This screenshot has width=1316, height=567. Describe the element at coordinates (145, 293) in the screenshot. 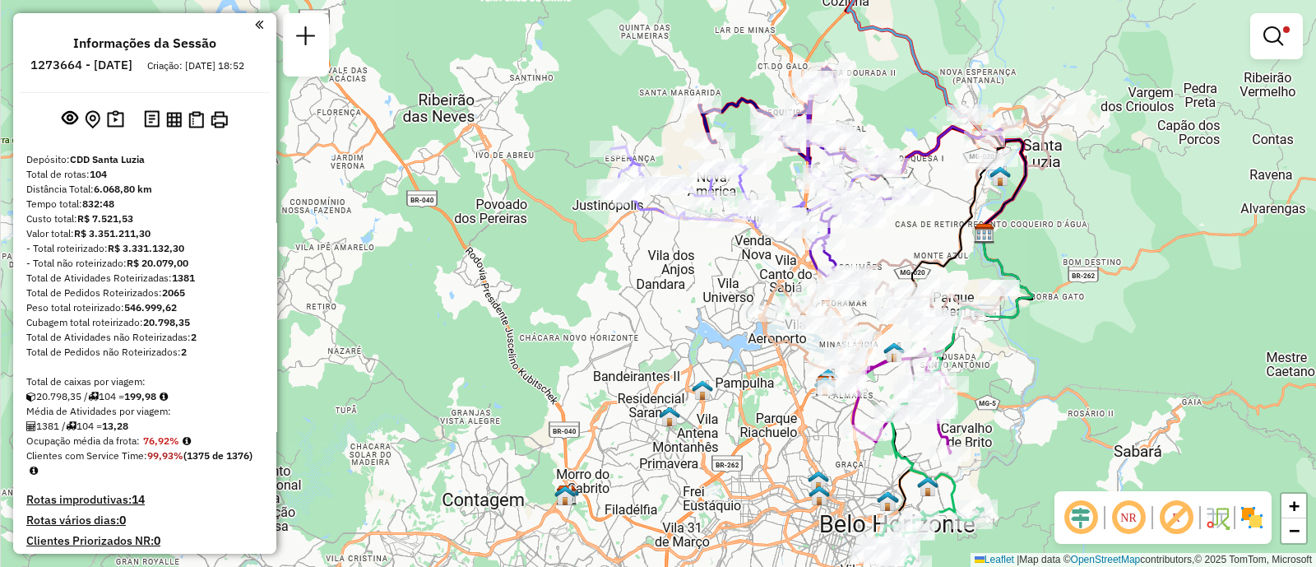

I see `div: Total de Pedidos Roteirizados:` at that location.